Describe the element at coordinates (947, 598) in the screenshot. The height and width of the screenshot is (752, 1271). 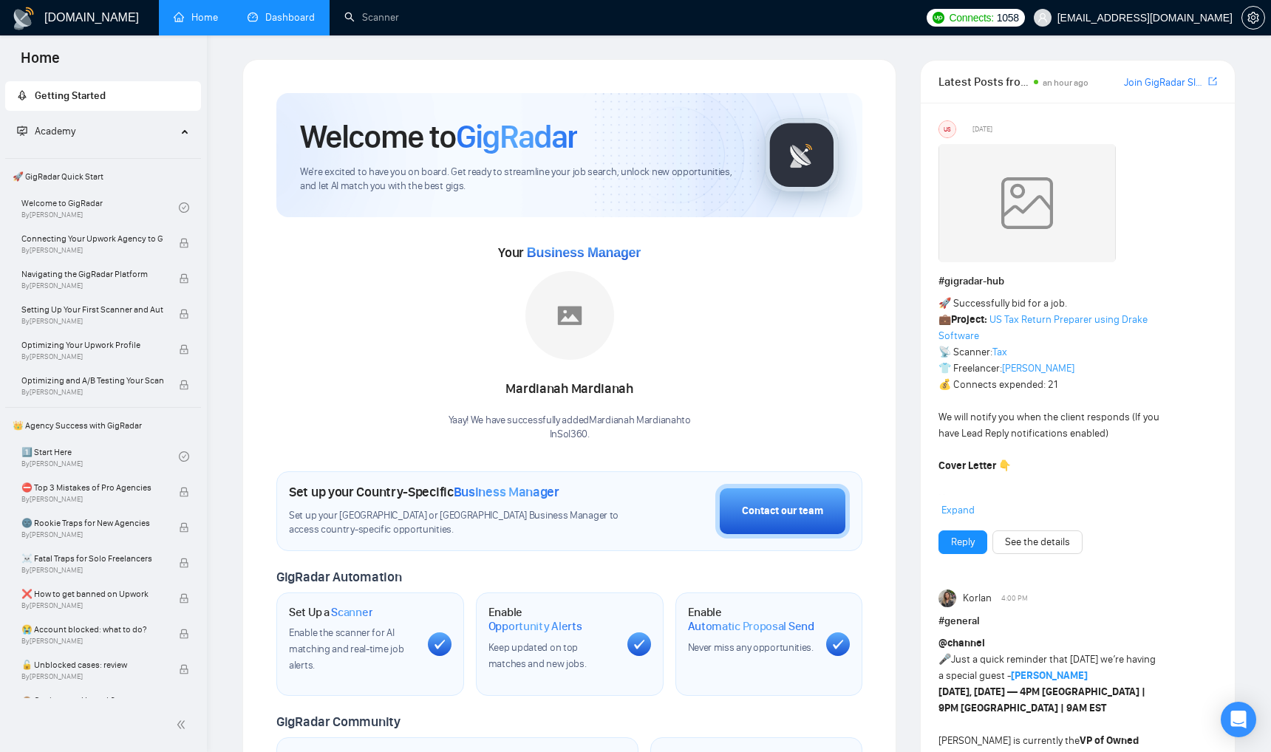
I see `img: Korlan` at that location.